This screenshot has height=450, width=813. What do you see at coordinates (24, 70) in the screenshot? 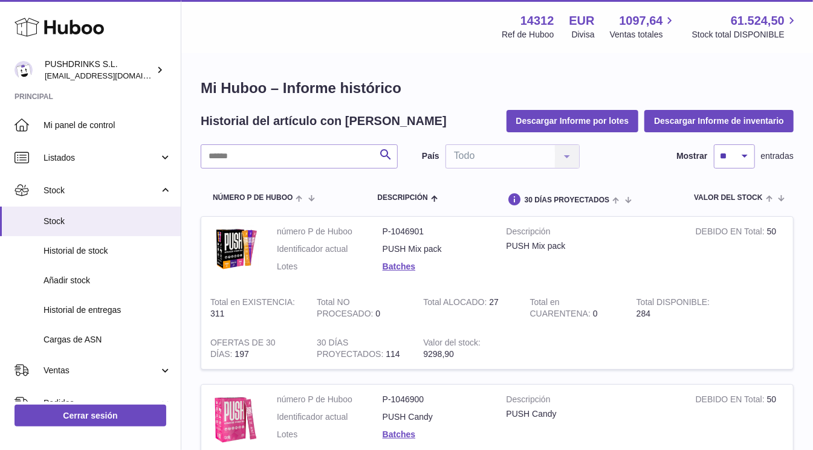
I see `img: framos@pushdrinks.es` at bounding box center [24, 70].